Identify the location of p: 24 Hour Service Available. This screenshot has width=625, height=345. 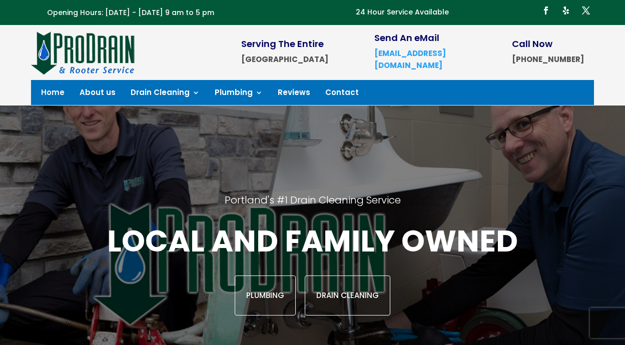
(402, 13).